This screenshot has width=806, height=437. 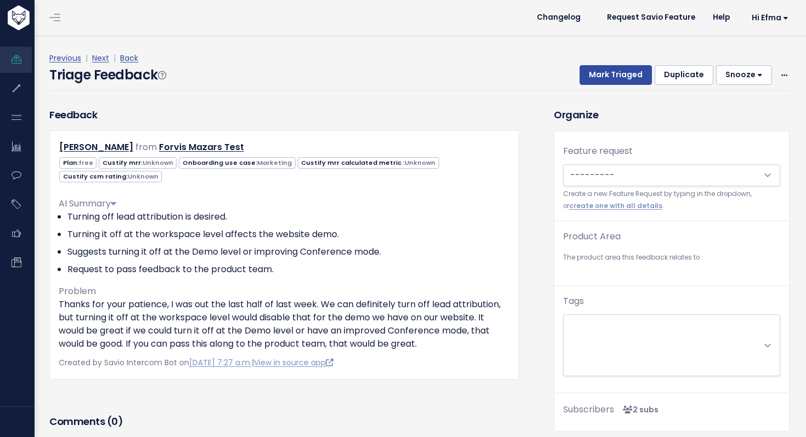 I want to click on span: Changelog, so click(x=559, y=18).